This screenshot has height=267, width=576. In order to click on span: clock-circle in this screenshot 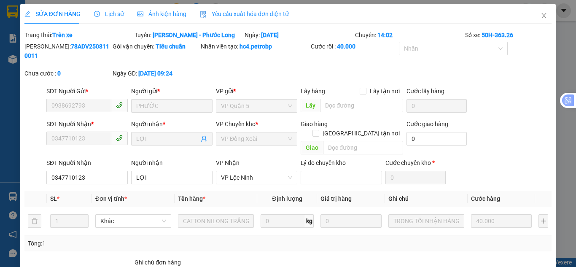, I will do `click(97, 14)`.